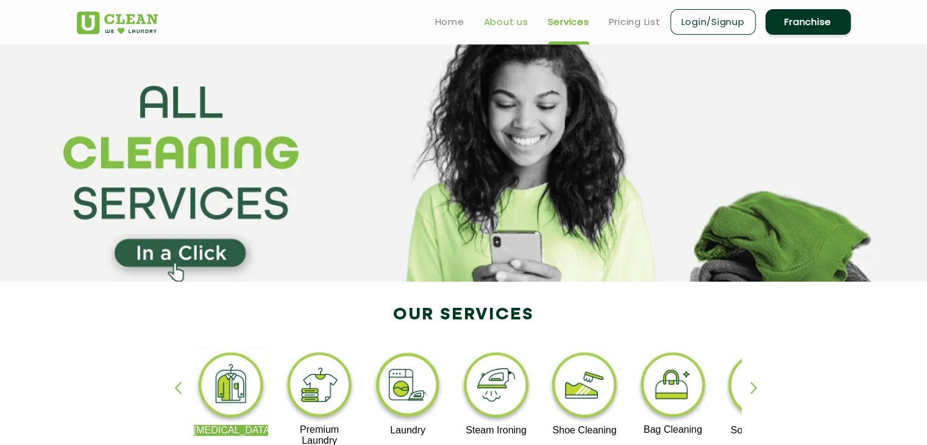  I want to click on img: dry_cleaning_11zon.webp, so click(231, 387).